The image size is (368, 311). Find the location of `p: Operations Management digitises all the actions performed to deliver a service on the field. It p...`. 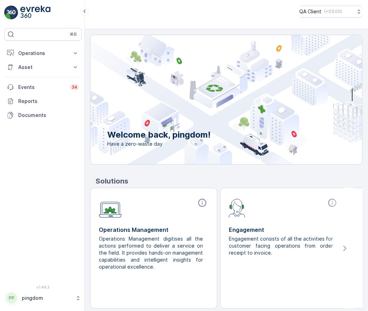

p: Operations Management digitises all the actions performed to deliver a service on the field. It p... is located at coordinates (151, 253).